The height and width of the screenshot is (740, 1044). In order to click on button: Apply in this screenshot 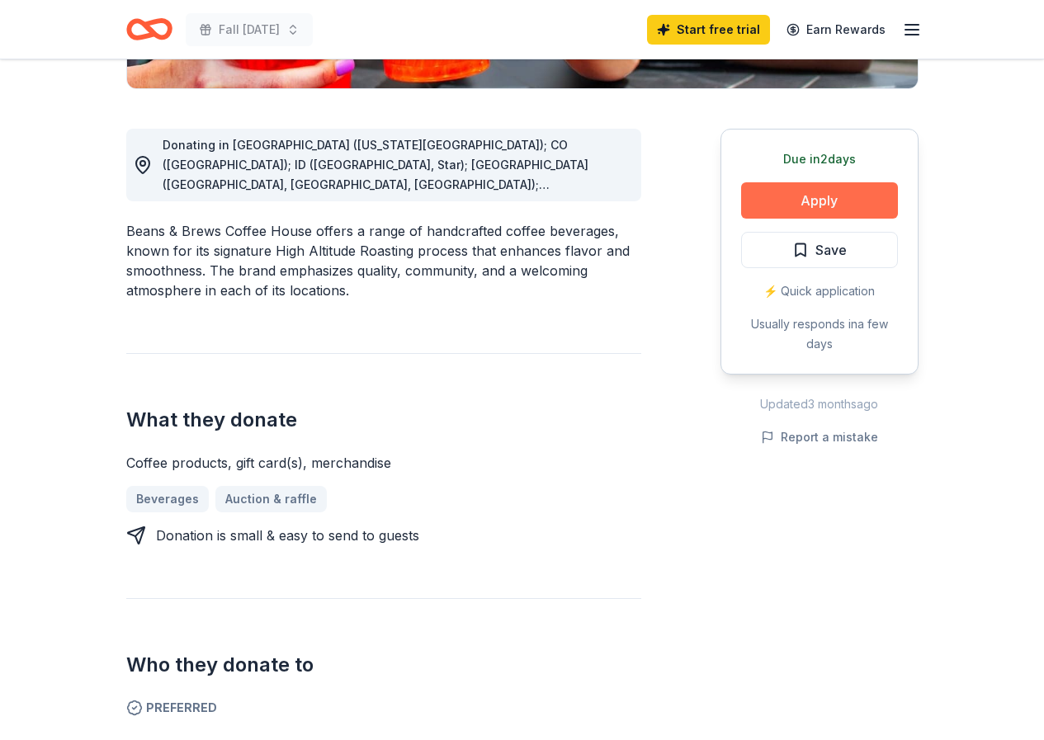, I will do `click(819, 201)`.